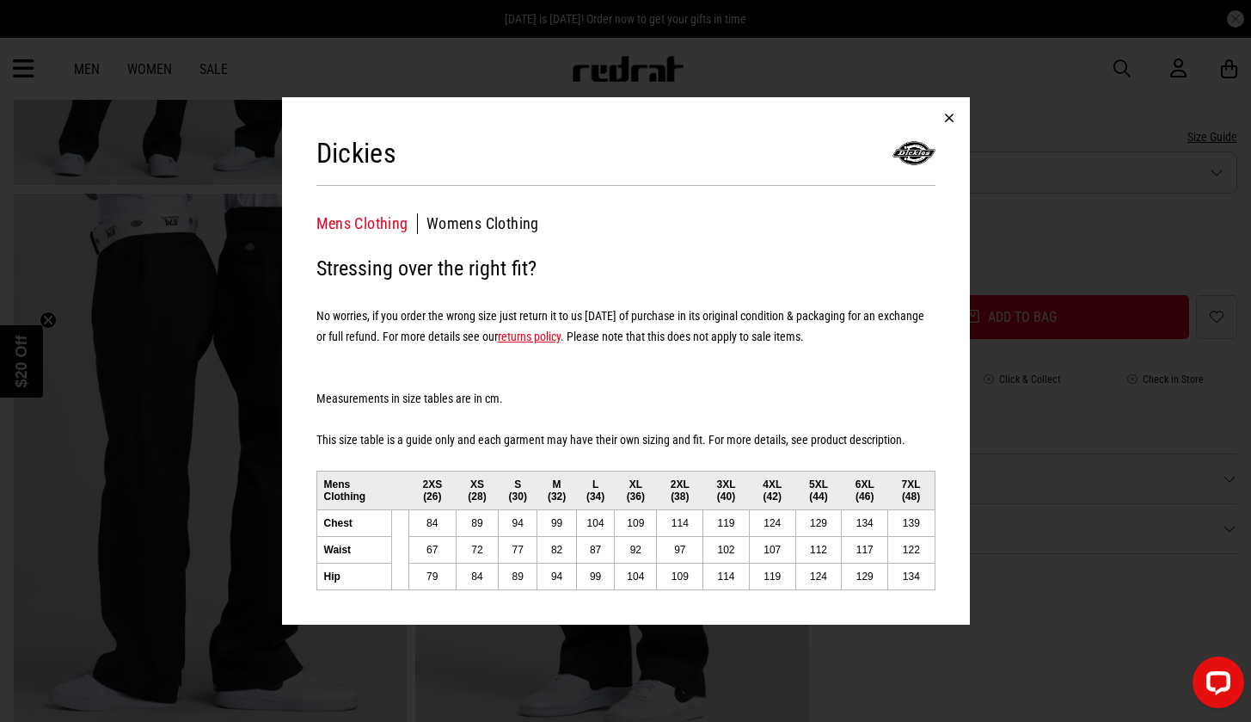  Describe the element at coordinates (357, 153) in the screenshot. I see `h2: Dickies` at that location.